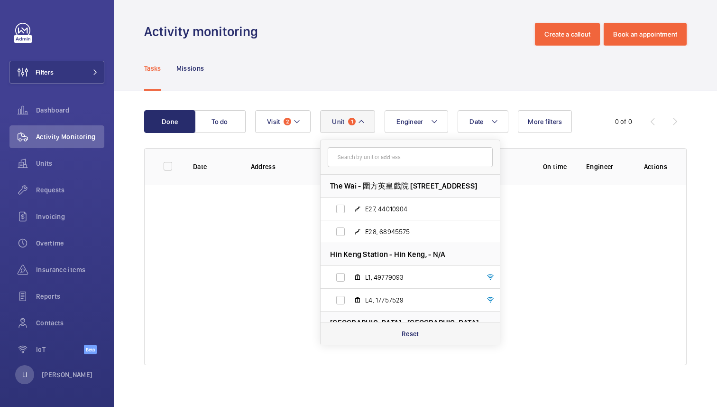  I want to click on span: E27, 44010904, so click(420, 209).